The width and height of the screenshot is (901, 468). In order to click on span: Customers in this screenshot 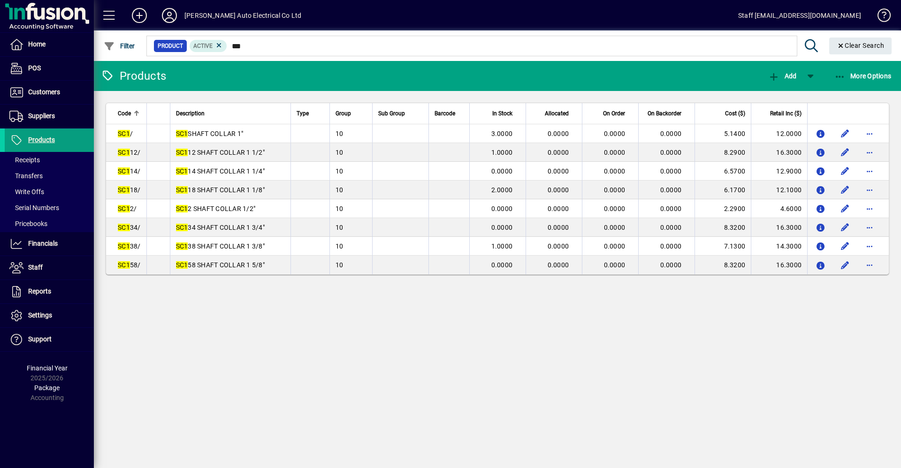, I will do `click(44, 92)`.